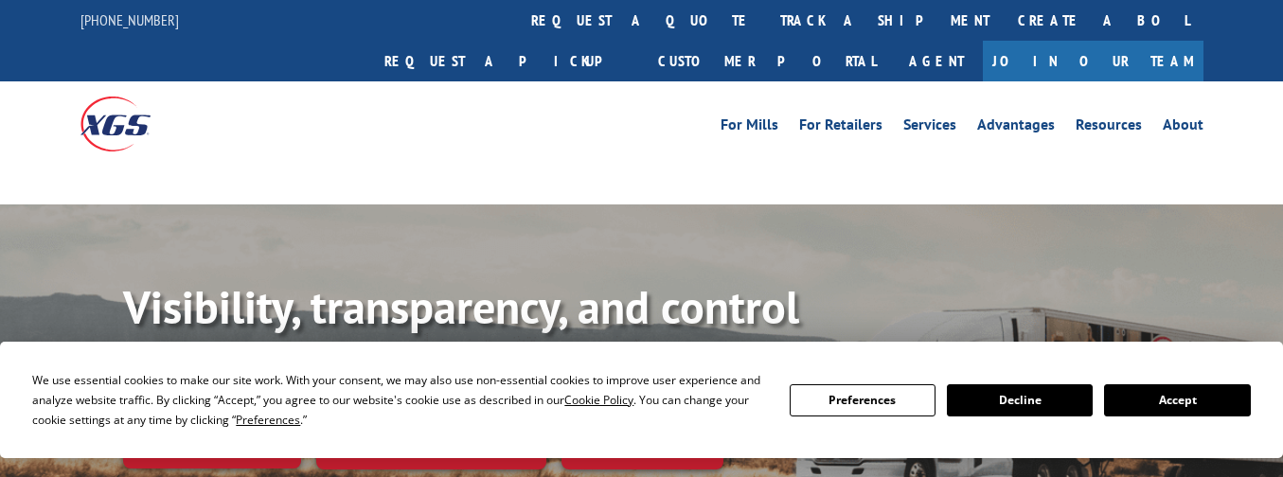 This screenshot has width=1283, height=477. What do you see at coordinates (1020, 401) in the screenshot?
I see `button: Decline` at bounding box center [1020, 401].